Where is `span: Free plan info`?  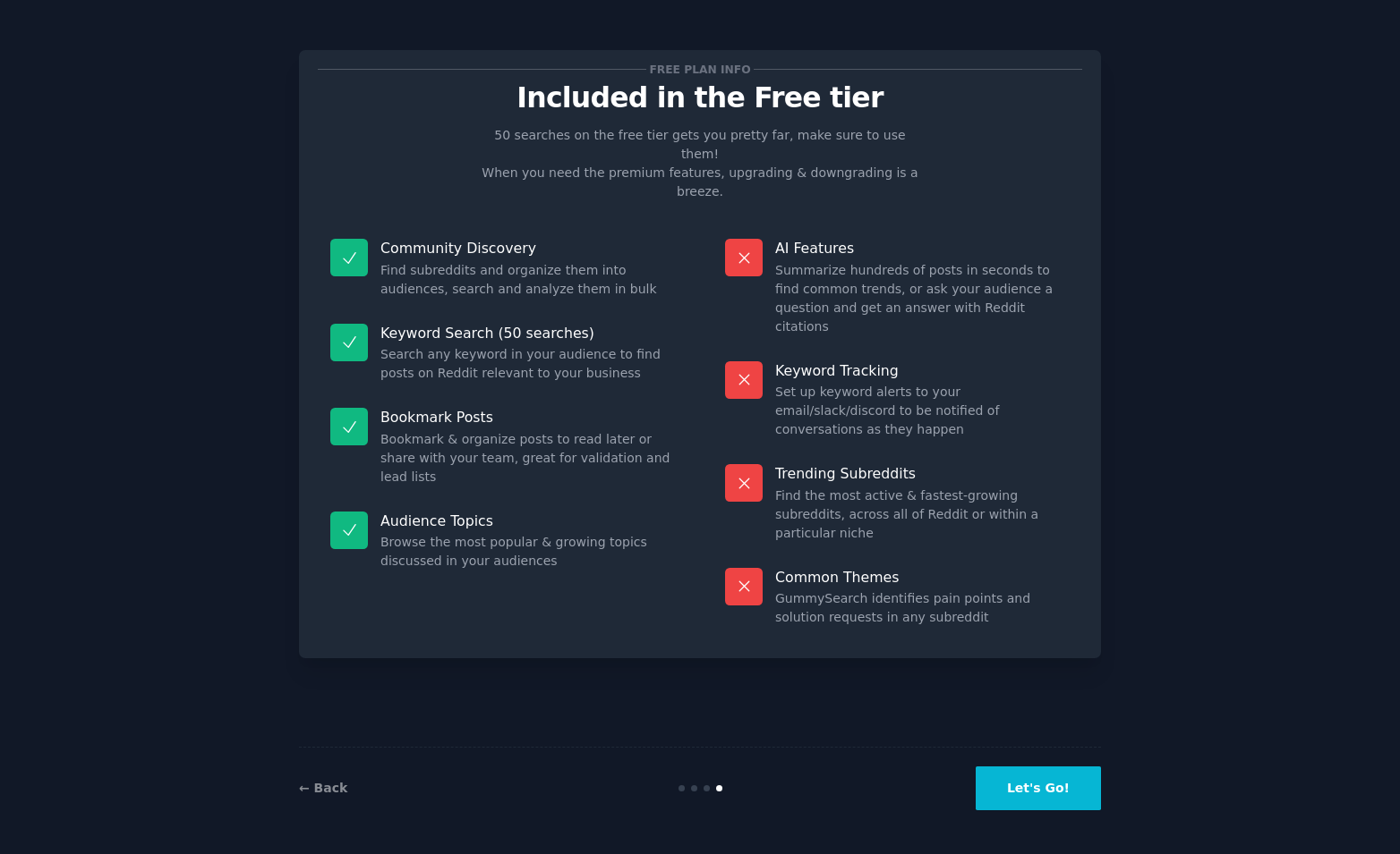
span: Free plan info is located at coordinates (700, 69).